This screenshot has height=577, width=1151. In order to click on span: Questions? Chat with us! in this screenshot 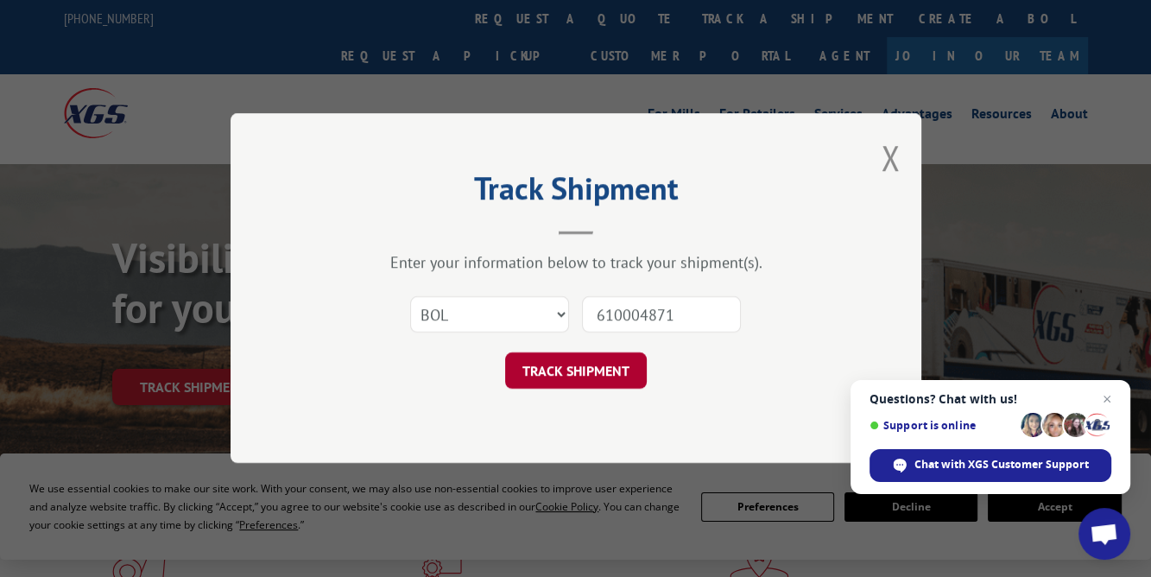, I will do `click(991, 399)`.